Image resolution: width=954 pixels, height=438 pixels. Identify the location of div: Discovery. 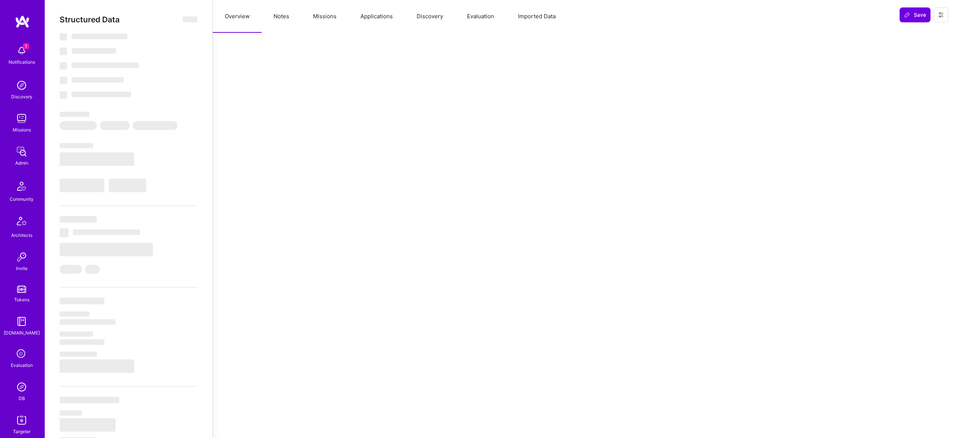
(22, 96).